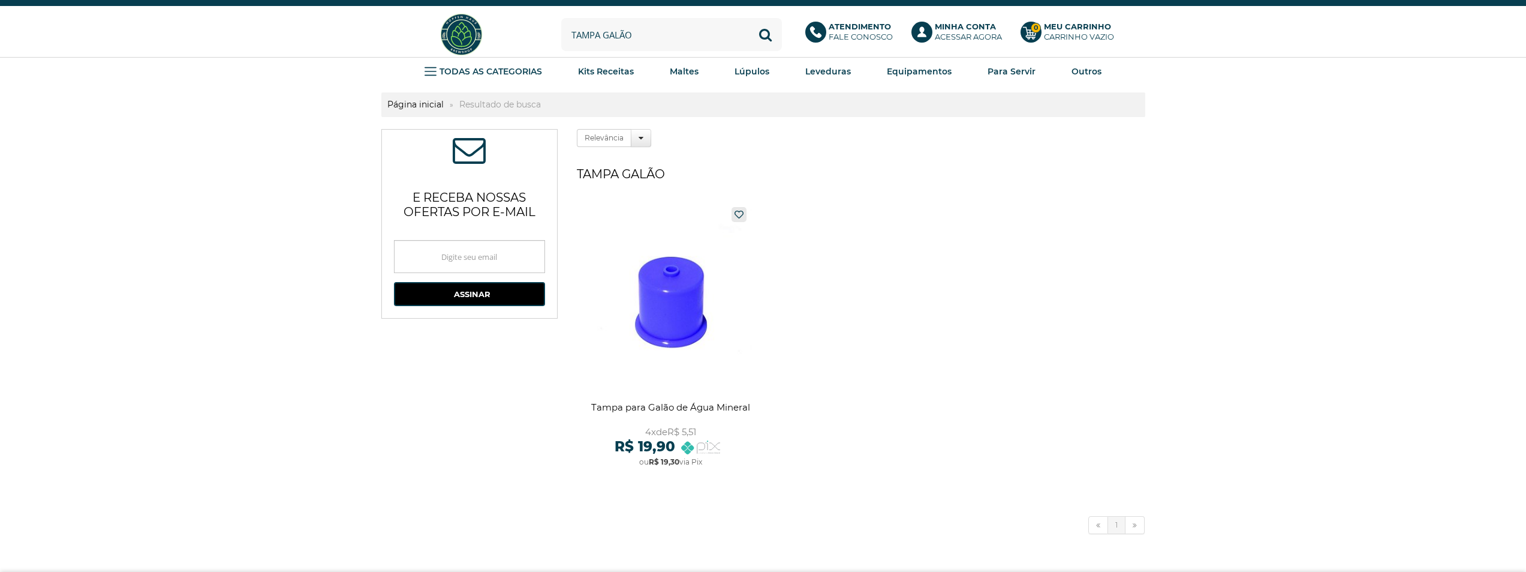 The image size is (1526, 572). Describe the element at coordinates (684, 71) in the screenshot. I see `a: Maltes` at that location.